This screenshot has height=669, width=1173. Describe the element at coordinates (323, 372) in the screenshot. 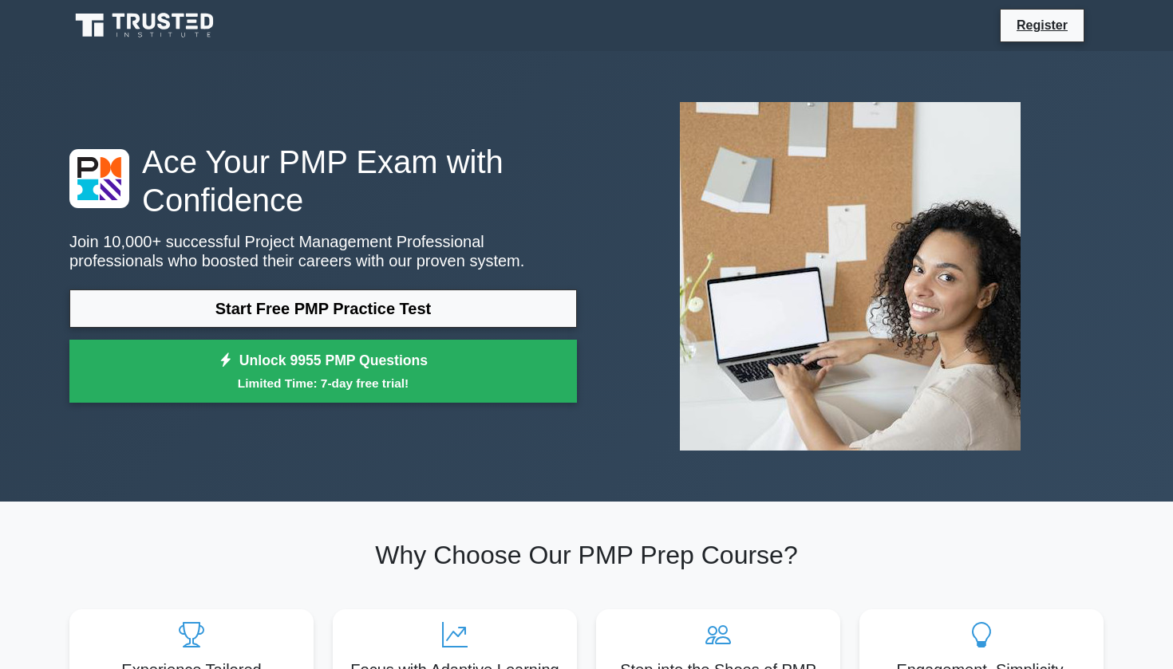

I see `a: Unlock 9955 PMP QuestionsLimited Time: 7-day free trial!` at that location.